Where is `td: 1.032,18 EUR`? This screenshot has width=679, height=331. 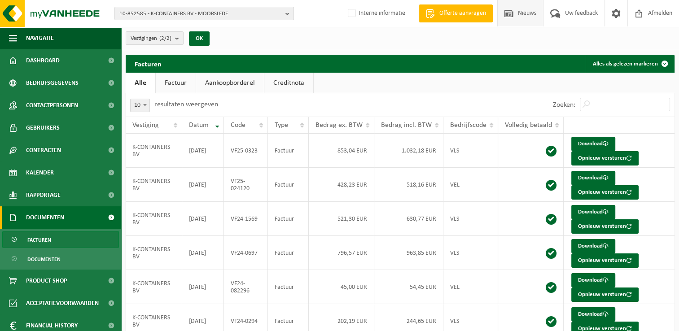 td: 1.032,18 EUR is located at coordinates (409, 151).